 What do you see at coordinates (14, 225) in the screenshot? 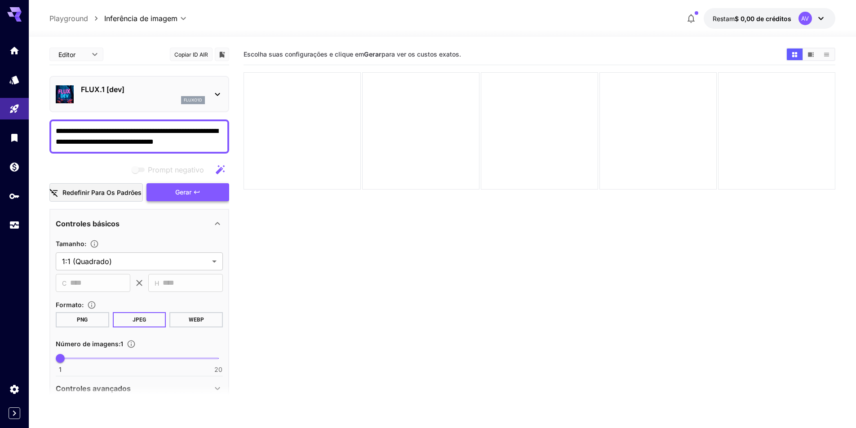
I see `div: Uso` at bounding box center [14, 225].